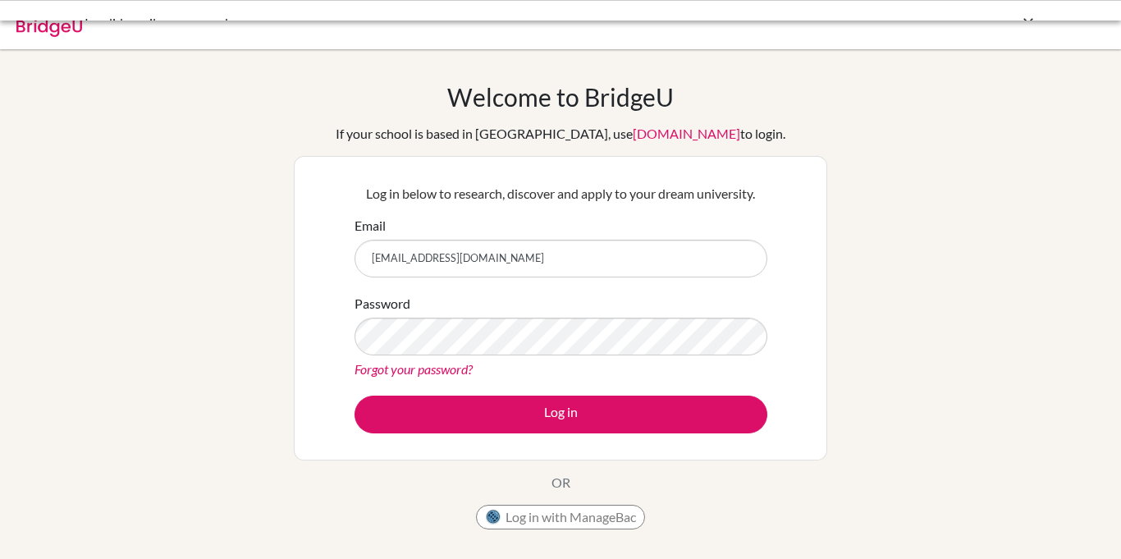 Image resolution: width=1121 pixels, height=559 pixels. What do you see at coordinates (560, 194) in the screenshot?
I see `p: Log in below to research, discover and apply to your dream university.` at bounding box center [560, 194].